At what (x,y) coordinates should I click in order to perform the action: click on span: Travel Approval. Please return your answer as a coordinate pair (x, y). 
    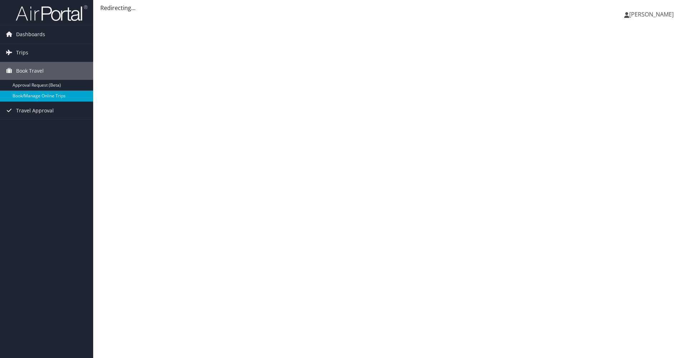
    Looking at the image, I should click on (35, 111).